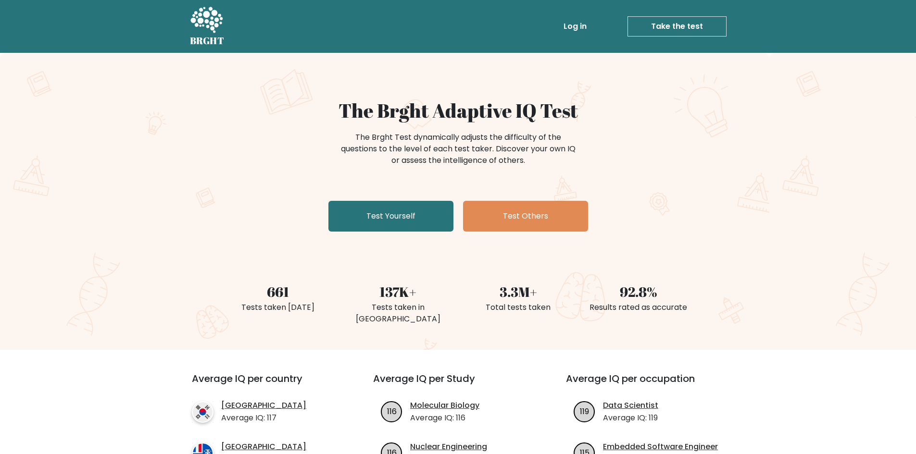 The height and width of the screenshot is (454, 916). Describe the element at coordinates (630, 406) in the screenshot. I see `a: Data Scientist` at that location.